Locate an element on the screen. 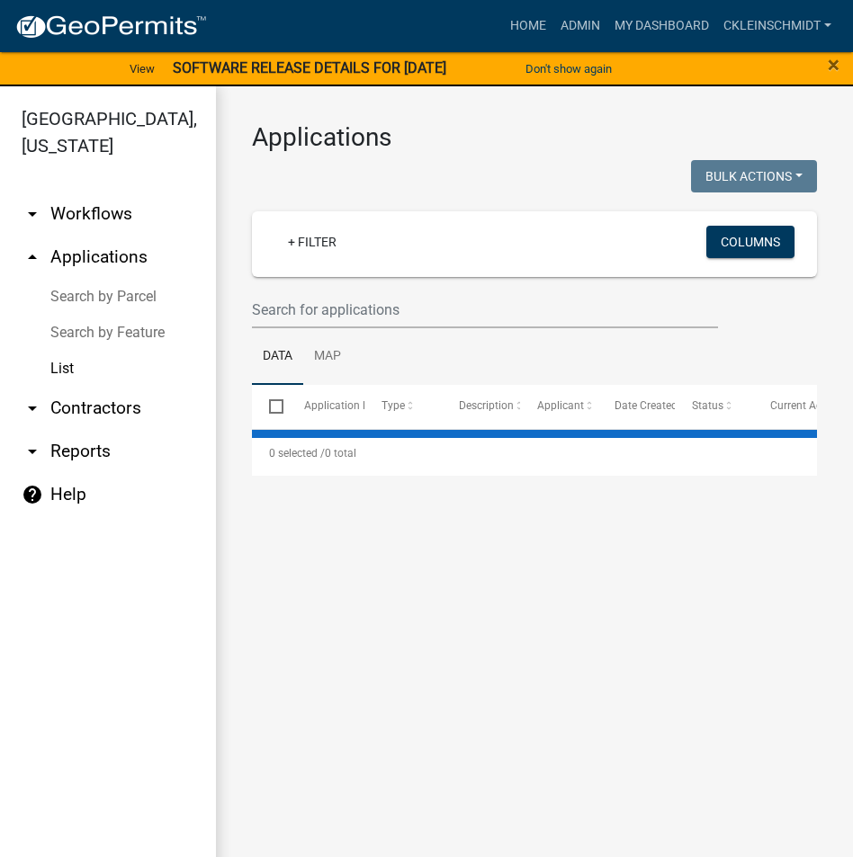 This screenshot has width=853, height=857. div: 0 total is located at coordinates (534, 453).